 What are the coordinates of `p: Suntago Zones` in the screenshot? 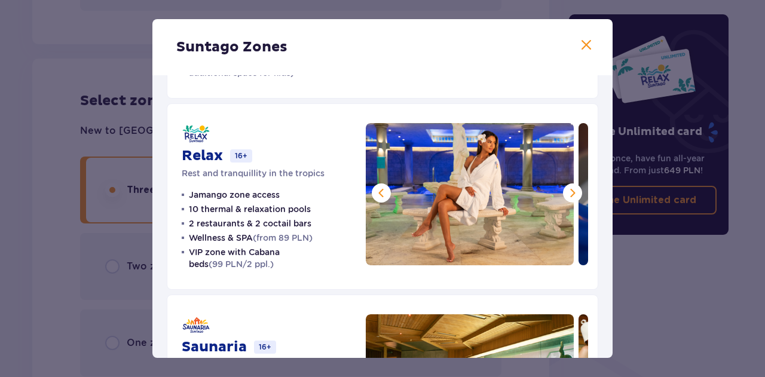 It's located at (232, 47).